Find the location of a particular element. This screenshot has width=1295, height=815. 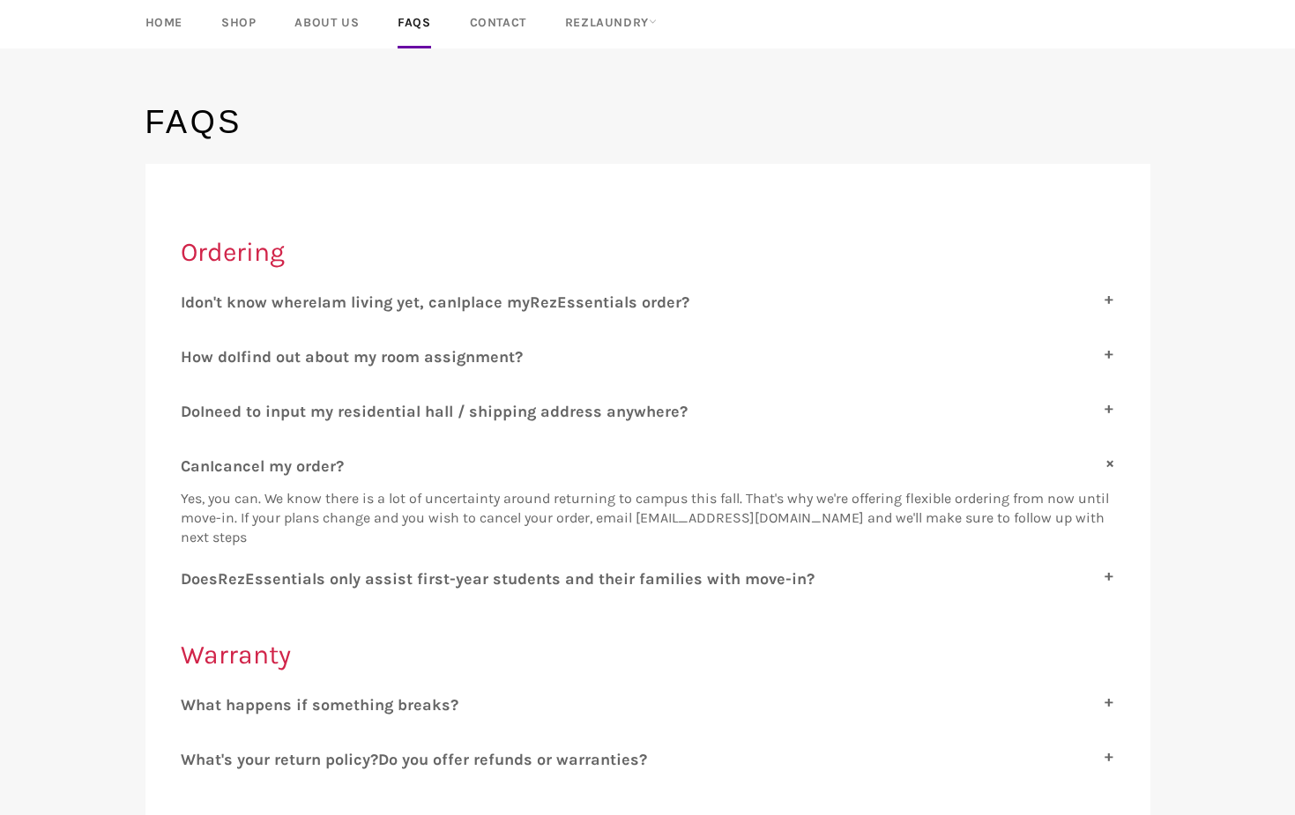

span: cancel my order? is located at coordinates (279, 466).